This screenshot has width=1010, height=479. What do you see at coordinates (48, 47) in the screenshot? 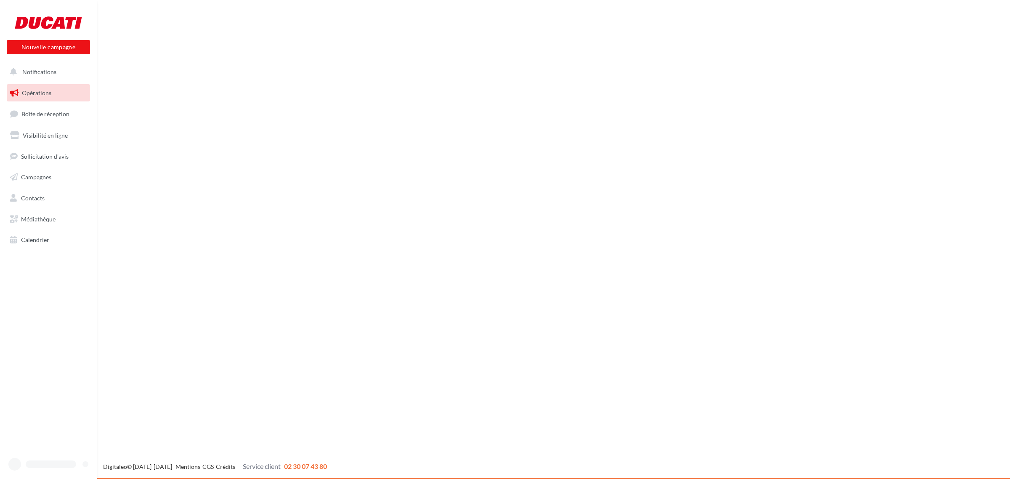
I see `button: Nouvelle campagne` at bounding box center [48, 47].